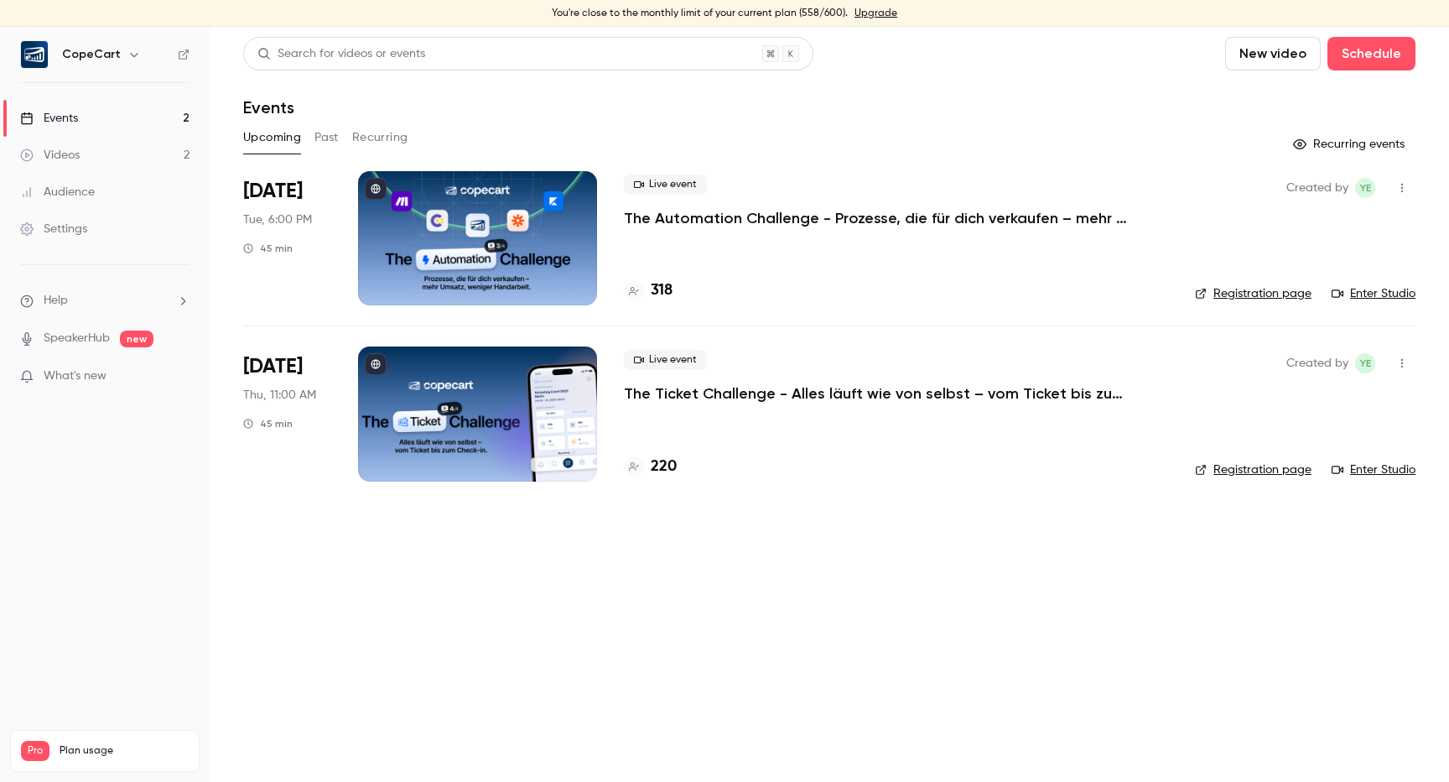 This screenshot has width=1449, height=782. I want to click on h4: 220, so click(663, 466).